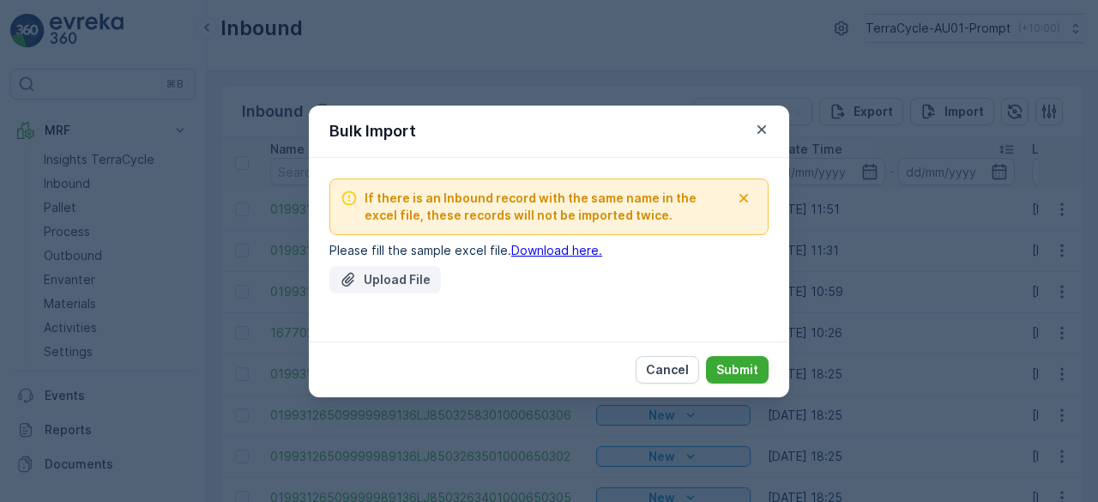  What do you see at coordinates (668, 370) in the screenshot?
I see `p: Cancel` at bounding box center [668, 370].